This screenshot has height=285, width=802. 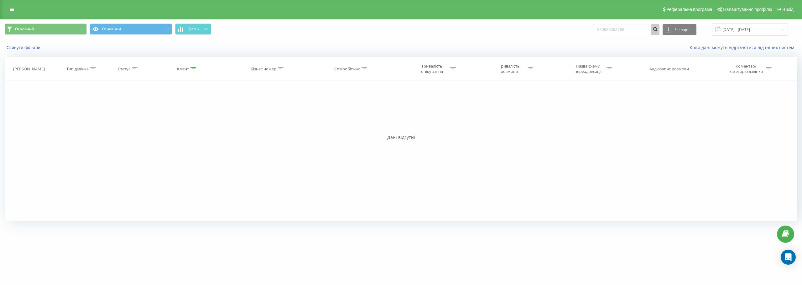 I want to click on div: Співробітник, so click(x=347, y=69).